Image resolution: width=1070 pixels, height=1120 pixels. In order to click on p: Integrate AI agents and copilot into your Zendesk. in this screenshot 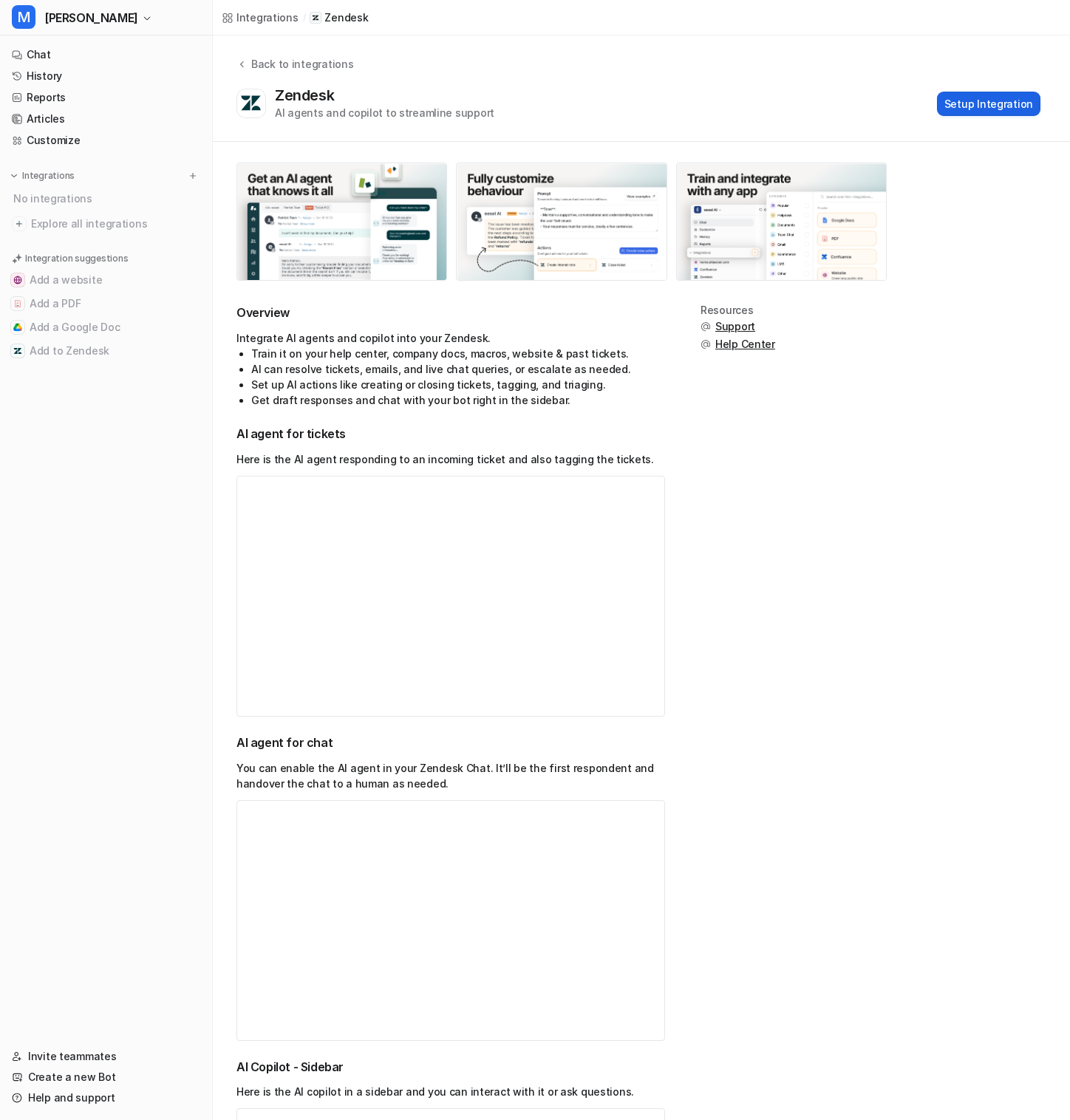, I will do `click(451, 337)`.